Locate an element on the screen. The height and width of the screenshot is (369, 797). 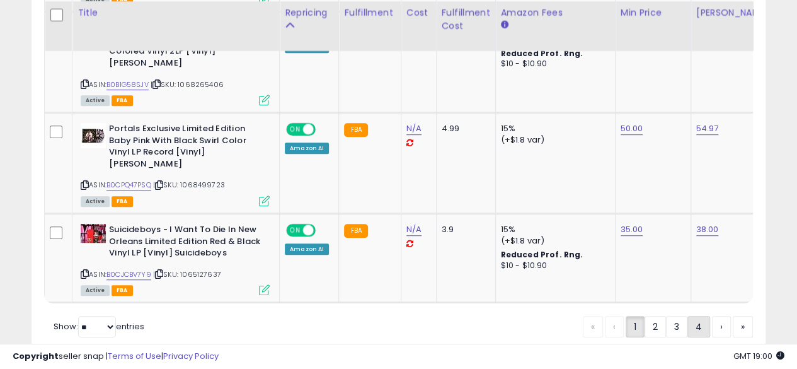
div: Min Price is located at coordinates (653, 13).